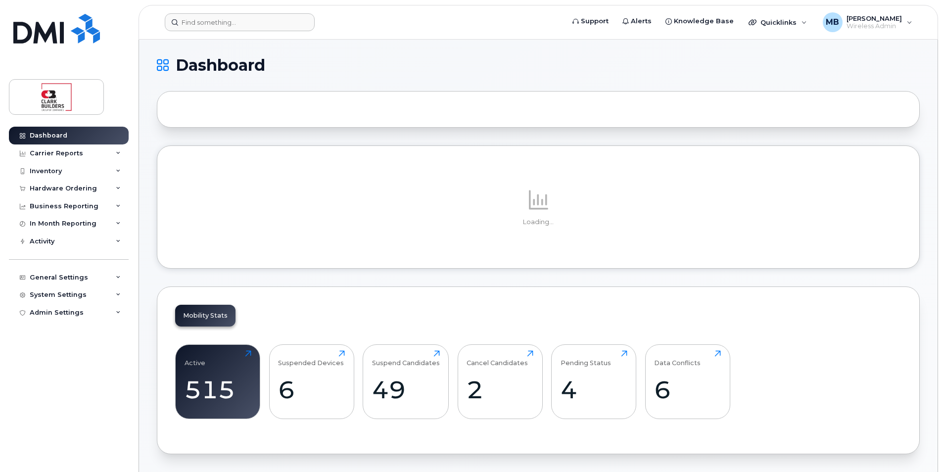 This screenshot has width=943, height=472. What do you see at coordinates (218, 389) in the screenshot?
I see `div: 515` at bounding box center [218, 389].